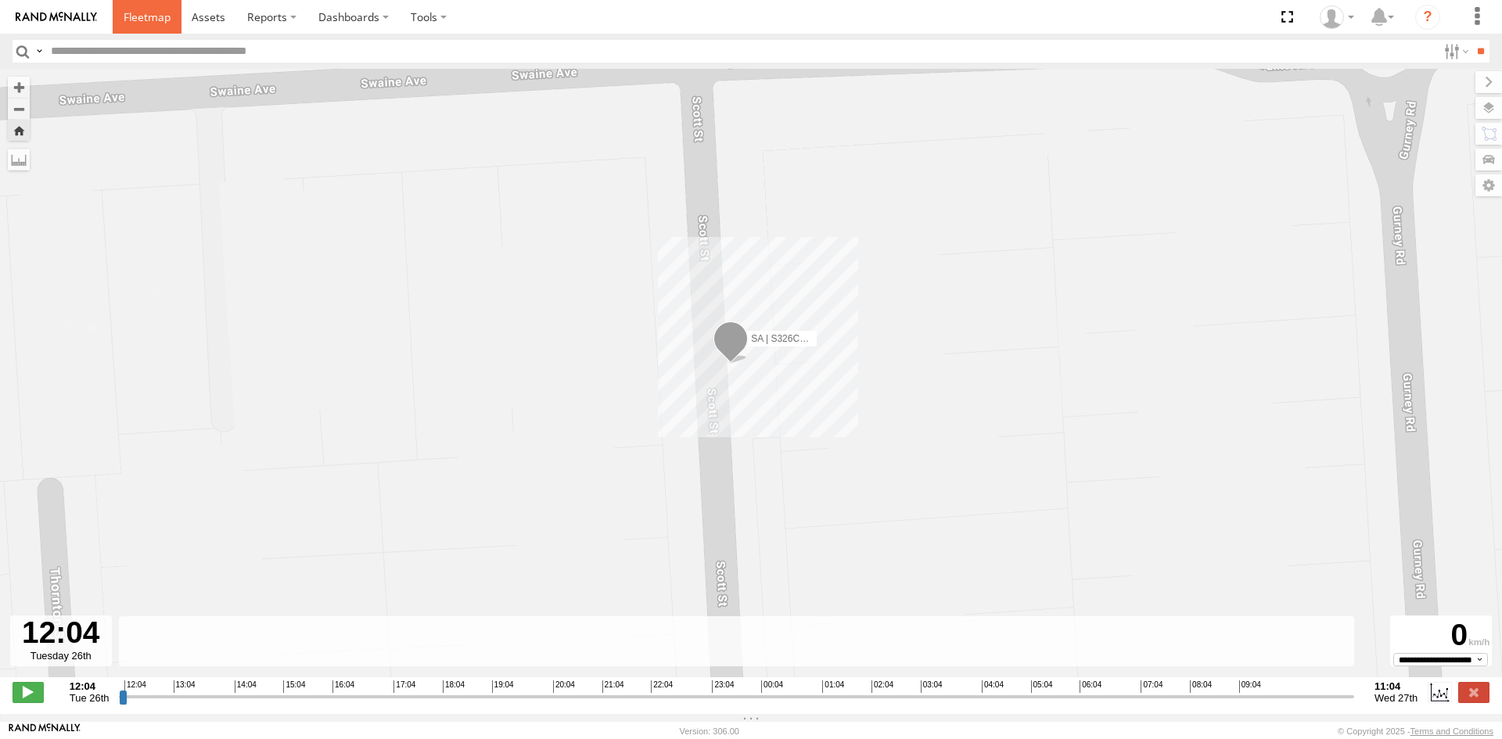  What do you see at coordinates (882, 687) in the screenshot?
I see `span: 02:04` at bounding box center [882, 687].